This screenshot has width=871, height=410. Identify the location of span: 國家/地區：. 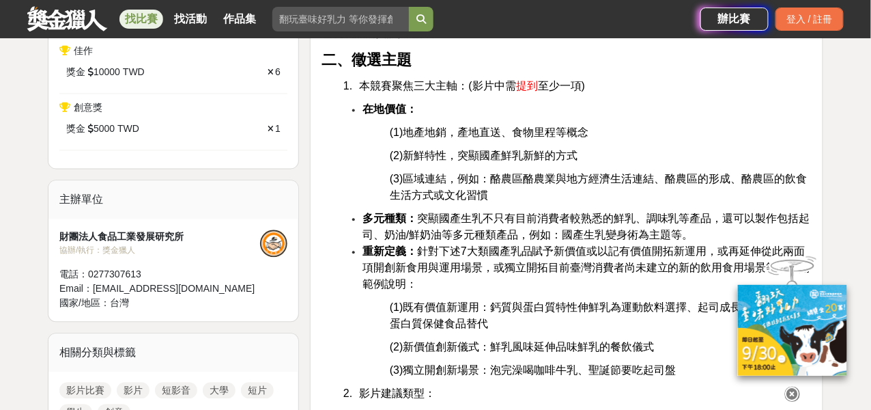
(85, 303).